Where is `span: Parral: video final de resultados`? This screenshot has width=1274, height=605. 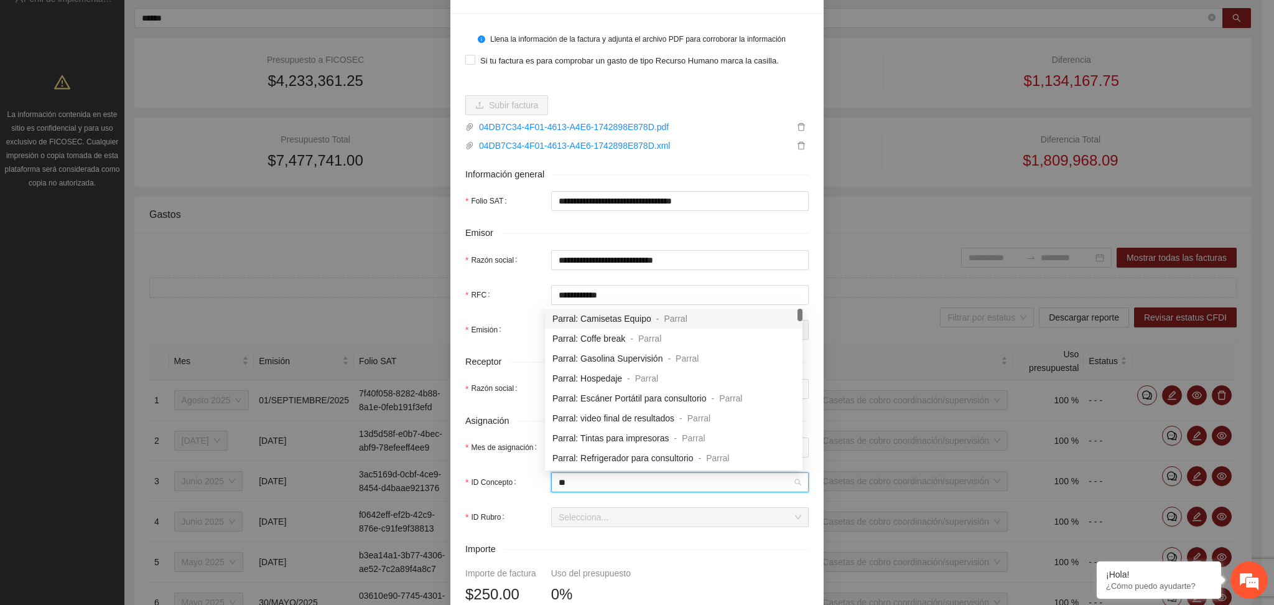 span: Parral: video final de resultados is located at coordinates (614, 418).